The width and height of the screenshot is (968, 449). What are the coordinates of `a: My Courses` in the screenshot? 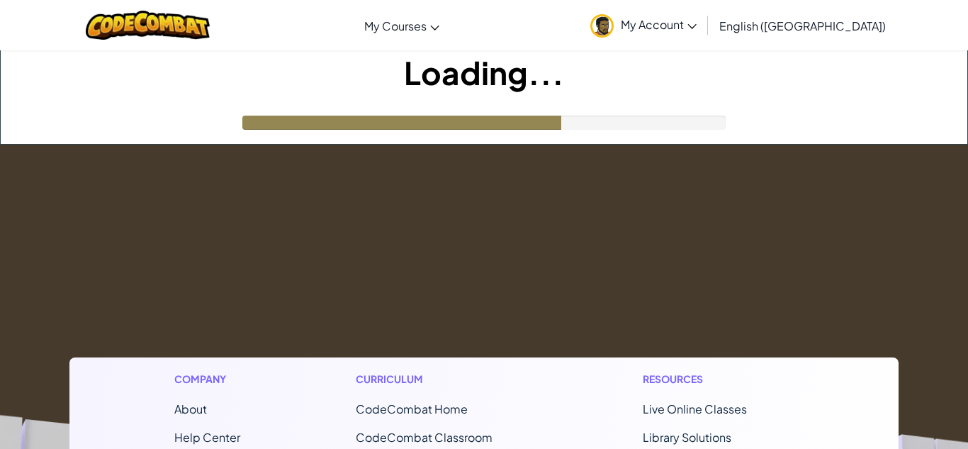 It's located at (402, 26).